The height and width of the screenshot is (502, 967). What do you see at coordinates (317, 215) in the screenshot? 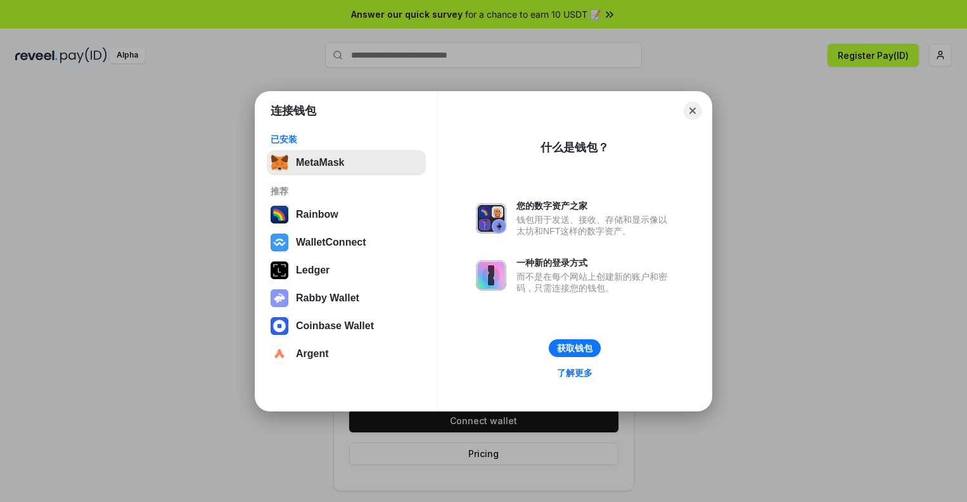
I see `div: Rainbow` at bounding box center [317, 215].